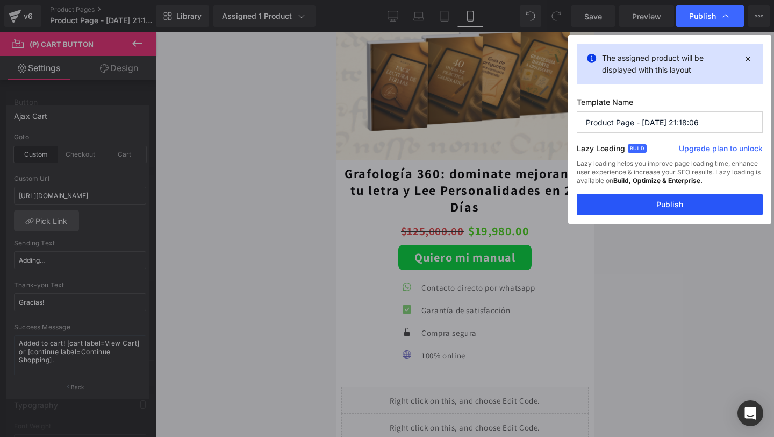  What do you see at coordinates (721, 151) in the screenshot?
I see `a: Upgrade plan to unlock` at bounding box center [721, 151].